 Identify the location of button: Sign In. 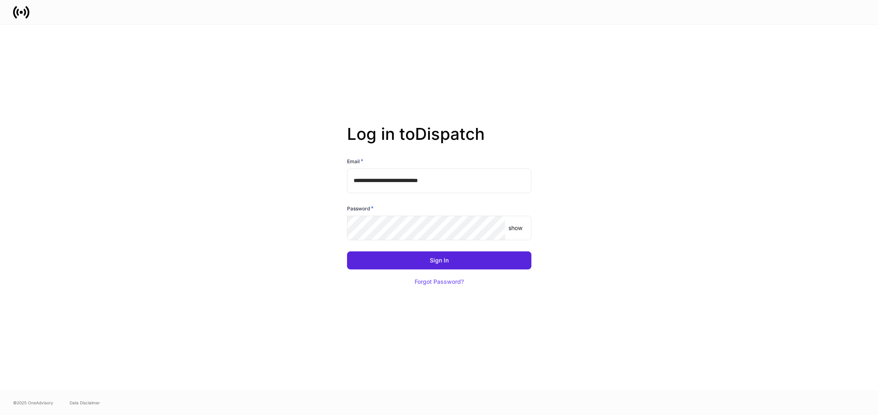
(439, 260).